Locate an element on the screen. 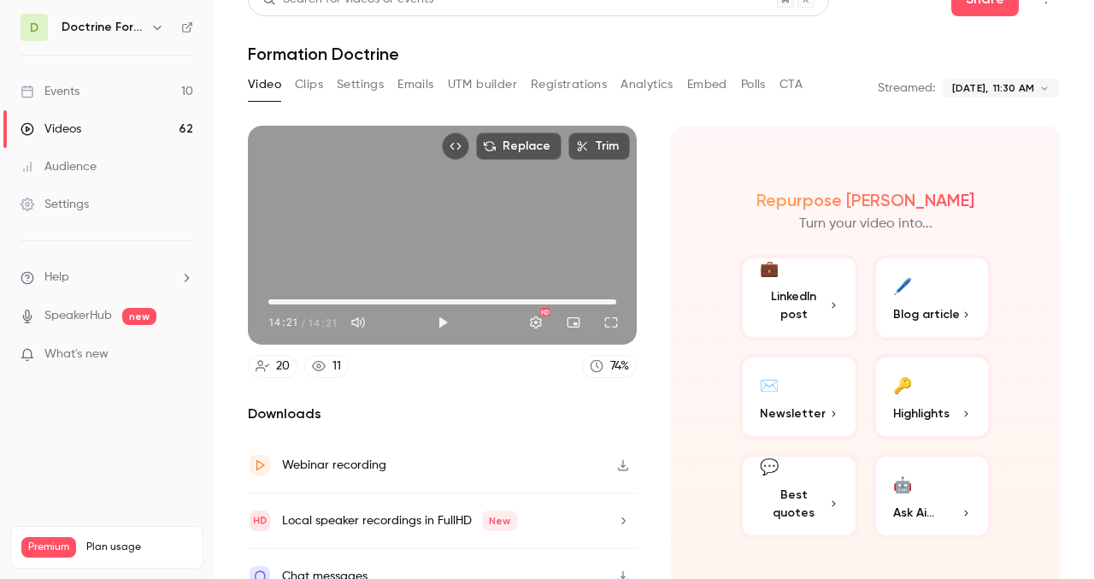 This screenshot has width=1094, height=579. button: Full screen is located at coordinates (611, 322).